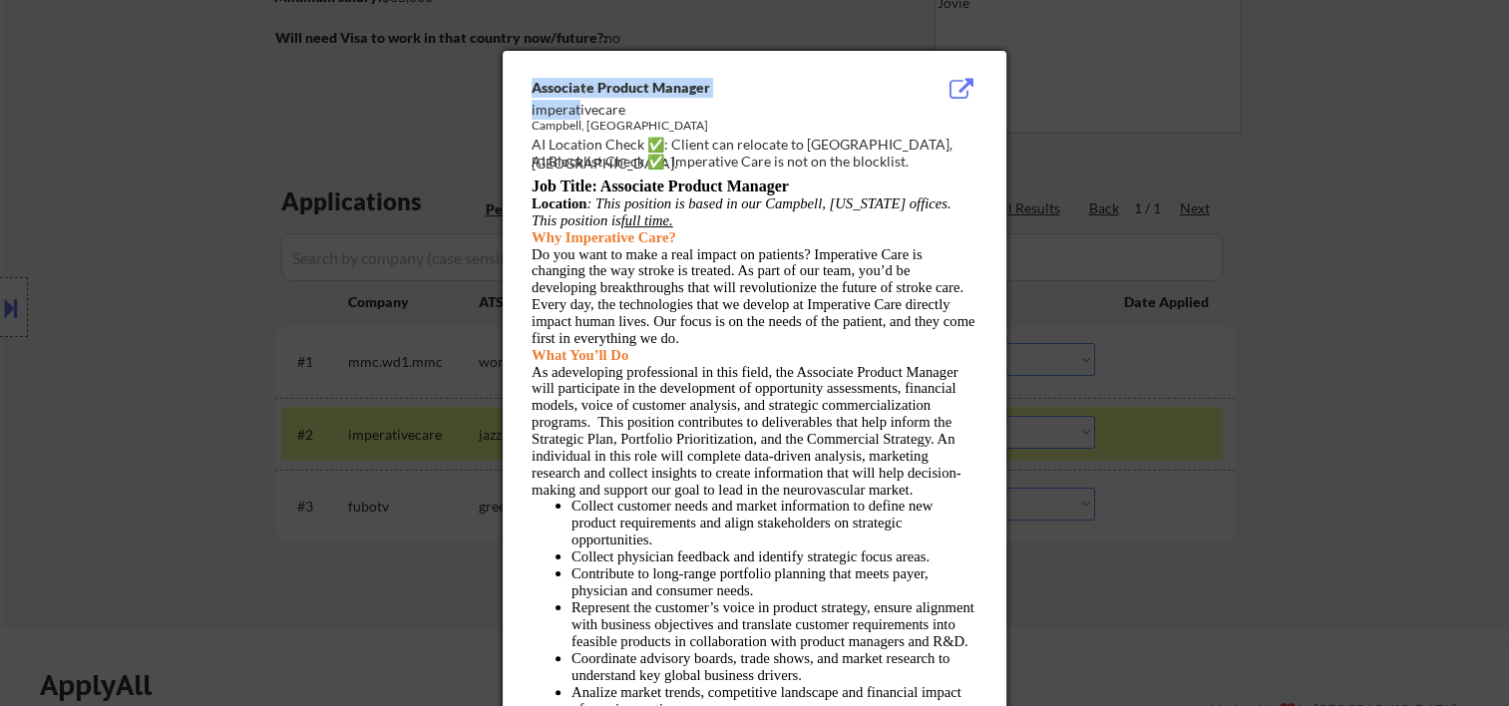 The height and width of the screenshot is (706, 1509). Describe the element at coordinates (704, 88) in the screenshot. I see `div: Associate Product Manager` at that location.